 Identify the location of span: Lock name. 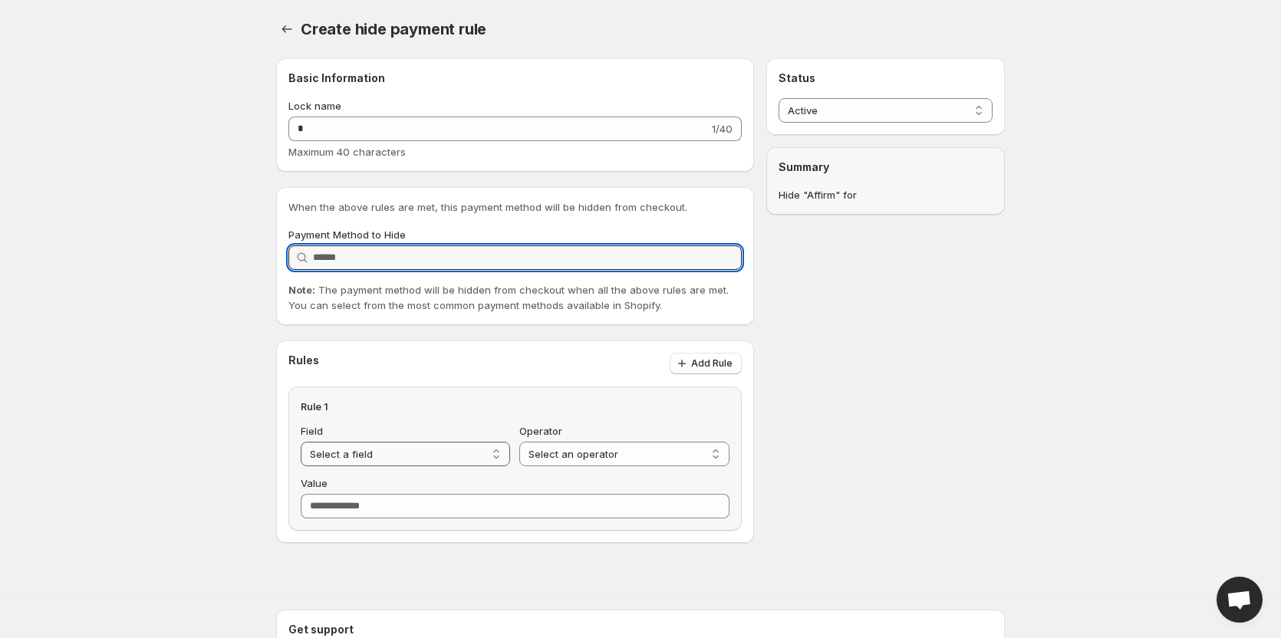
(314, 106).